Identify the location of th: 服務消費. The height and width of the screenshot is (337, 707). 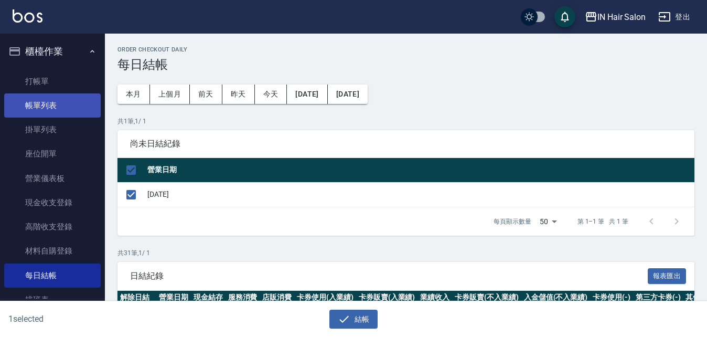
(243, 297).